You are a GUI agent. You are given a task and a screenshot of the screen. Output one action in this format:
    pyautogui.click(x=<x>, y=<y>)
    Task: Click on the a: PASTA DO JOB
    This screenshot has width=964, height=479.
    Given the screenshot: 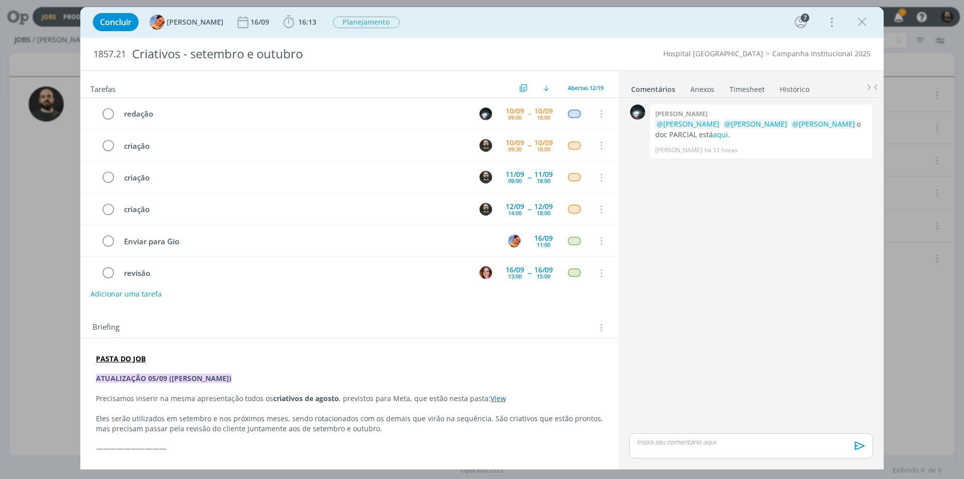 What is the action you would take?
    pyautogui.click(x=121, y=358)
    